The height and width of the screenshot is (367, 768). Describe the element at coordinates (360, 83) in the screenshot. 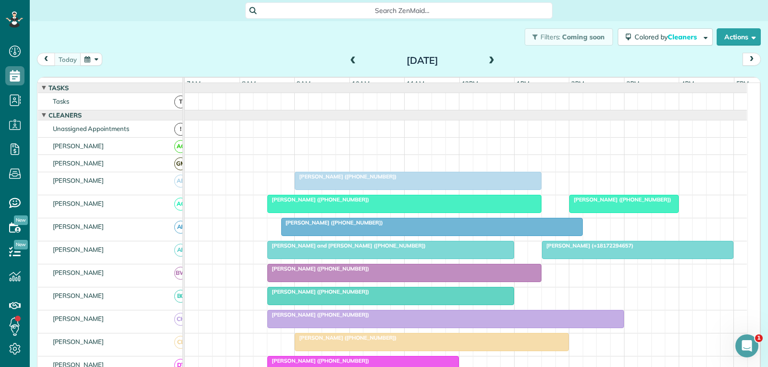

I see `span: 10am` at that location.